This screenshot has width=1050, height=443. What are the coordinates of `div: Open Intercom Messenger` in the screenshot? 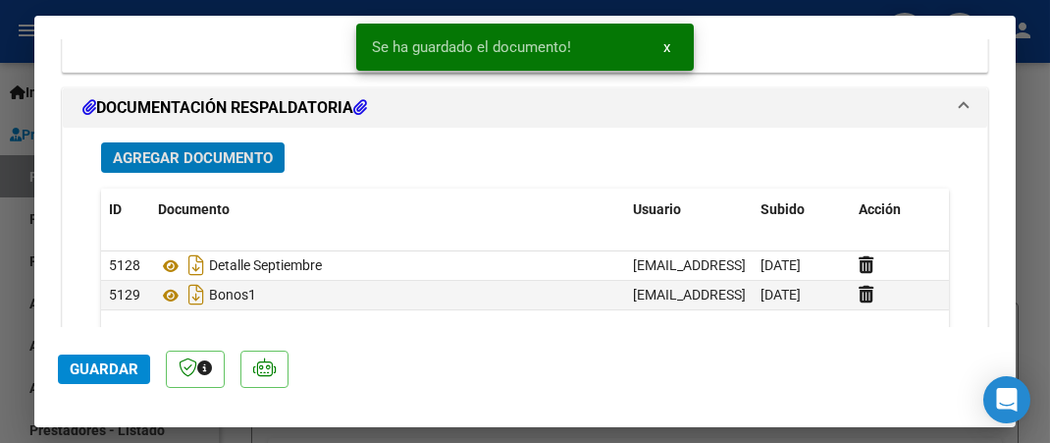 It's located at (1007, 399).